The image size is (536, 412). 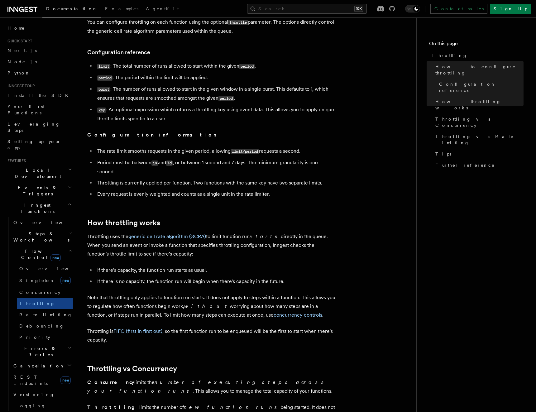 What do you see at coordinates (481, 87) in the screenshot?
I see `span: Configuration reference` at bounding box center [481, 87].